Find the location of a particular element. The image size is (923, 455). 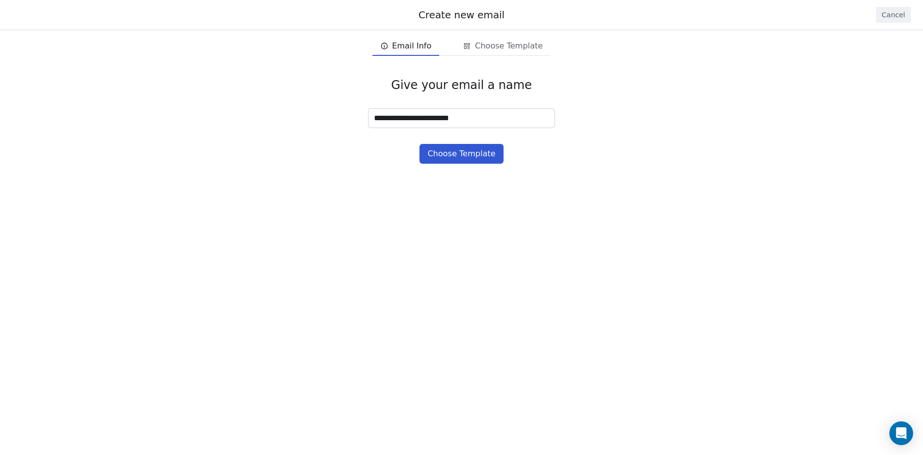

div: Open Intercom Messenger is located at coordinates (902, 433).